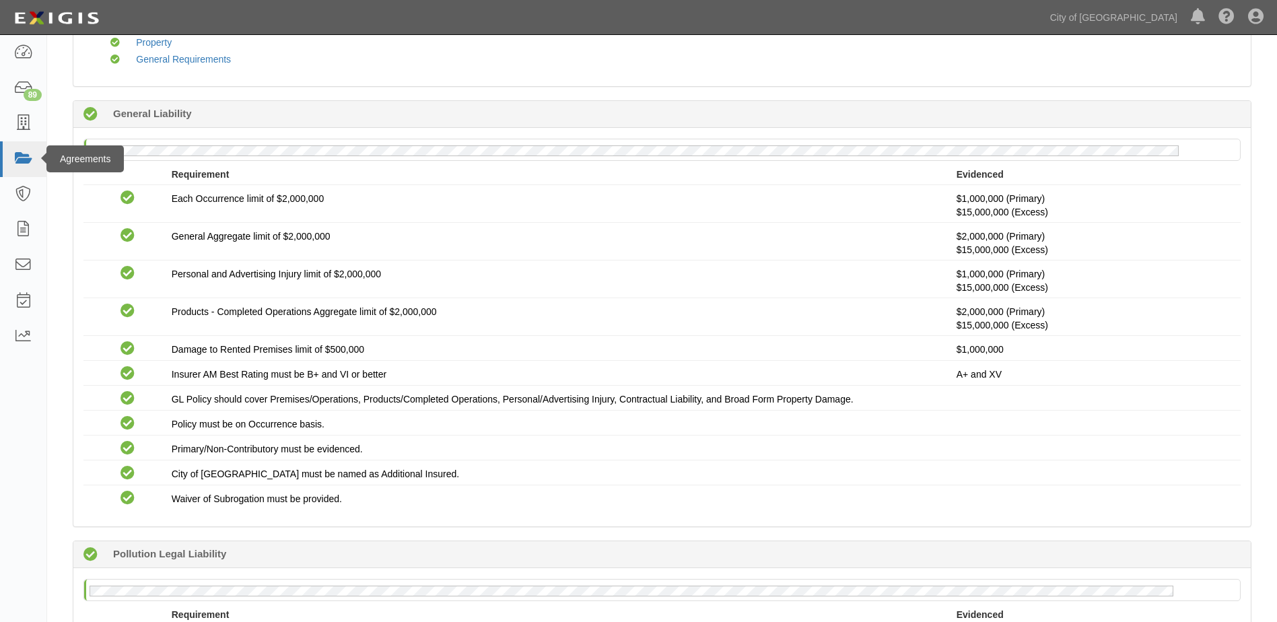  I want to click on p: $1,000,000, so click(1093, 349).